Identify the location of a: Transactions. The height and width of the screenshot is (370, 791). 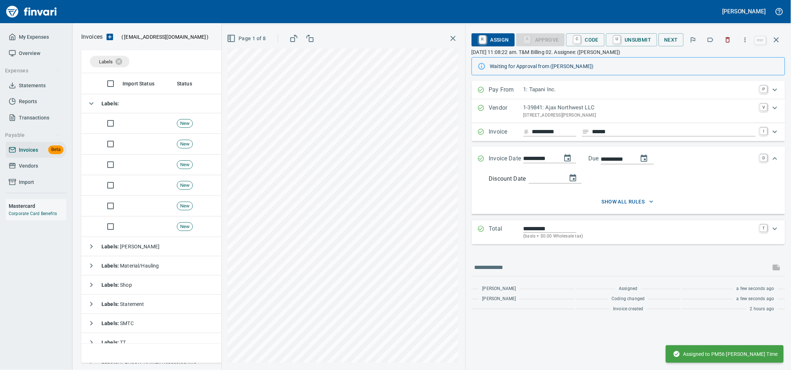
(36, 118).